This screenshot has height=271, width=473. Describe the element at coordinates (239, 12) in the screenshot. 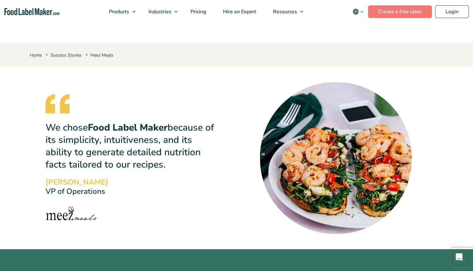

I see `span: Hire an Expert` at that location.